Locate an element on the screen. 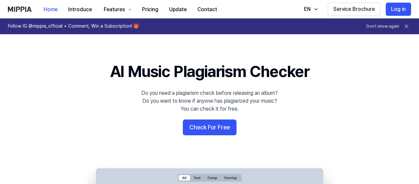  a: Introduce is located at coordinates (80, 10).